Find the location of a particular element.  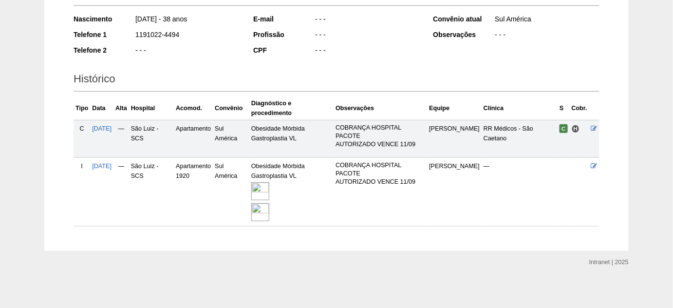

th: Diagnóstico e procedimento is located at coordinates (291, 108).